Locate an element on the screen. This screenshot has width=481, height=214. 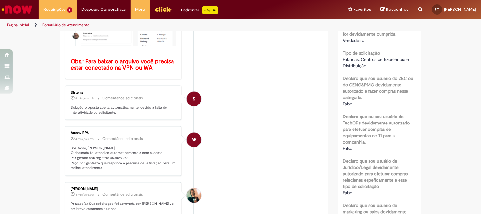
ul: Trilhas de página is located at coordinates (160, 25).